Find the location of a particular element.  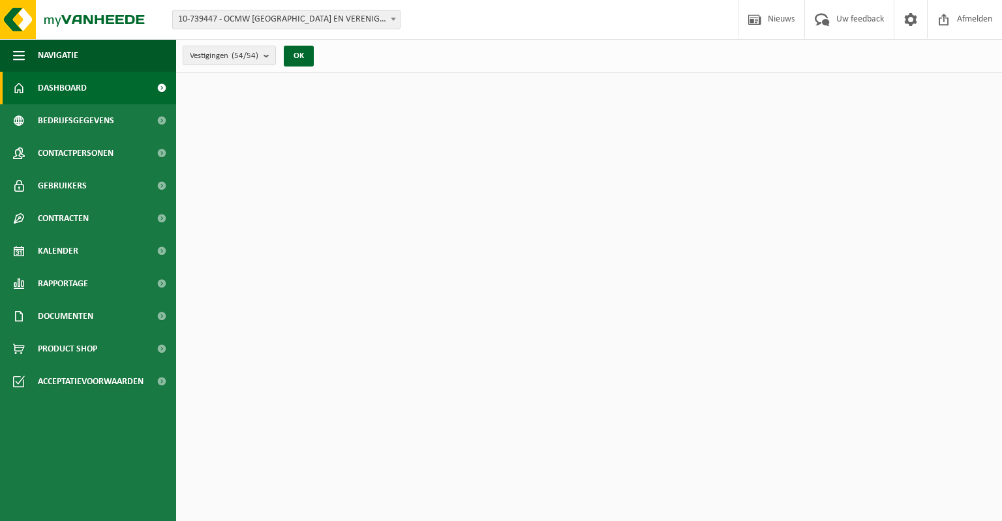

span: Dashboard is located at coordinates (62, 88).